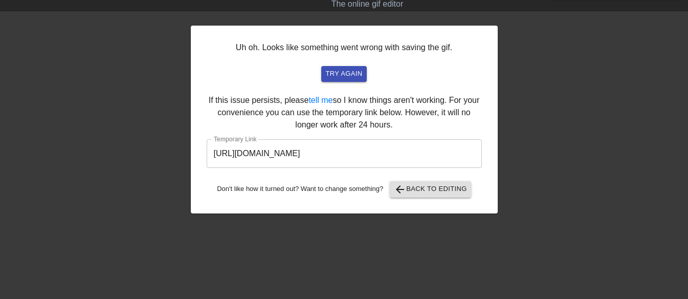 The height and width of the screenshot is (299, 688). I want to click on input: bare, so click(344, 153).